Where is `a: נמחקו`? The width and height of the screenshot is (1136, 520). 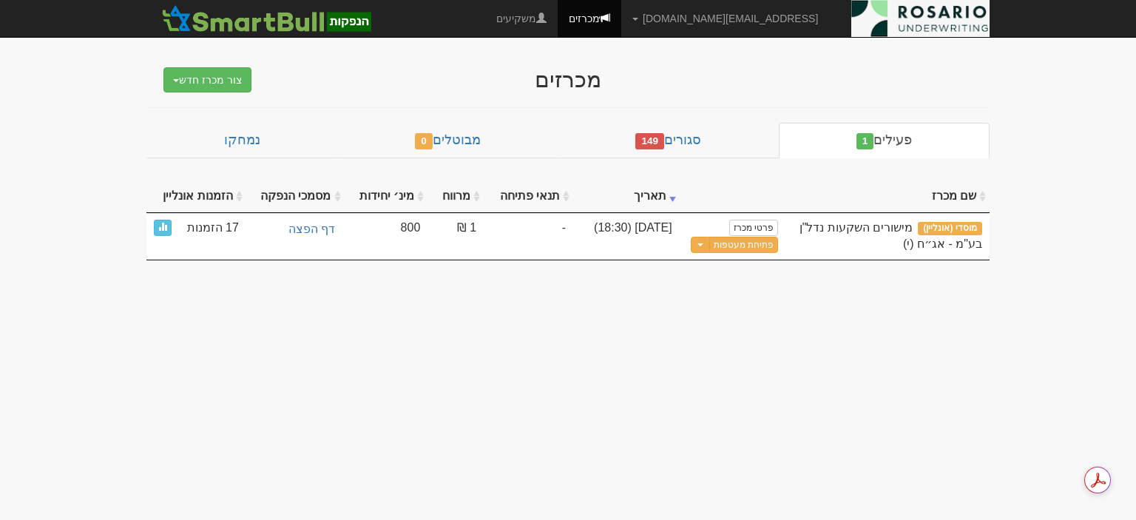
a: נמחקו is located at coordinates (242, 141).